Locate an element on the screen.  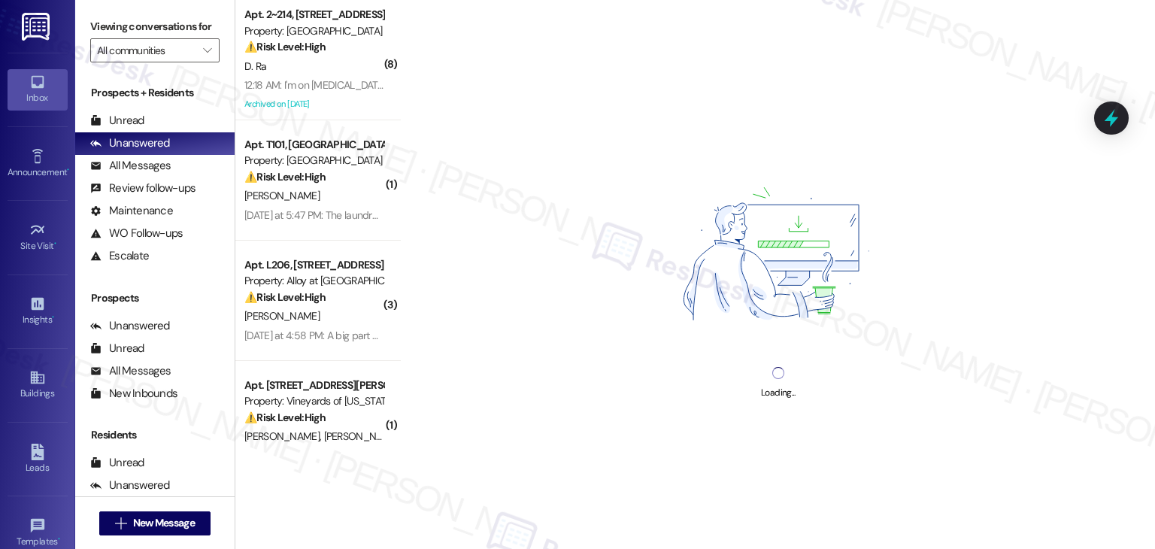
div: Prospects + Residents is located at coordinates (155, 92).